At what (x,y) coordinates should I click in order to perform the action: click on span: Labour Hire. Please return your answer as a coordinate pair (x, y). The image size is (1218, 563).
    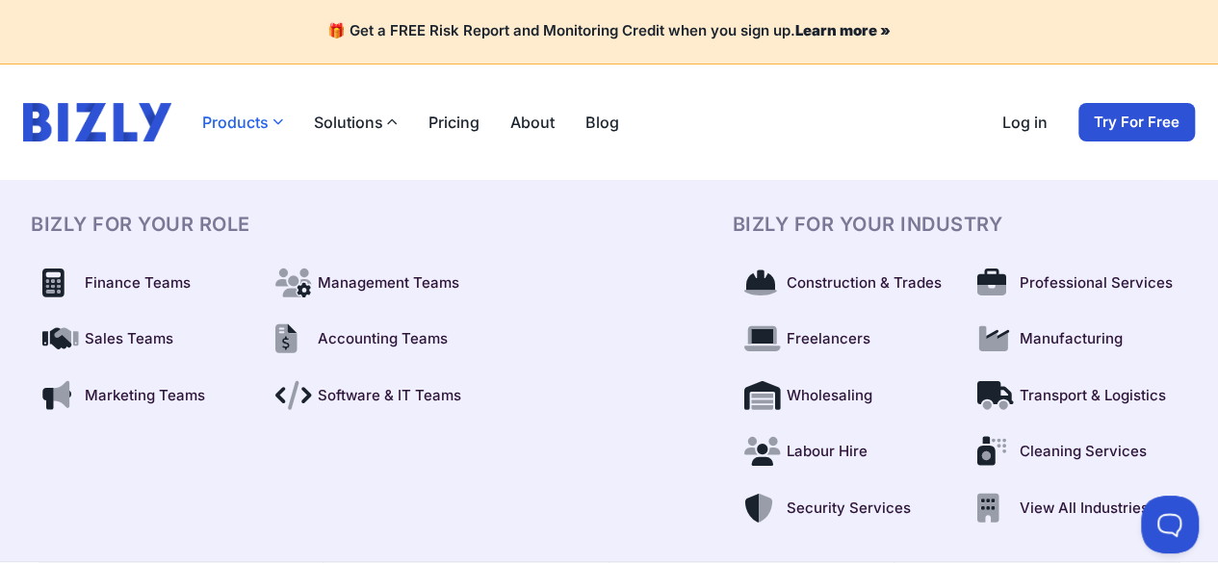
    Looking at the image, I should click on (827, 452).